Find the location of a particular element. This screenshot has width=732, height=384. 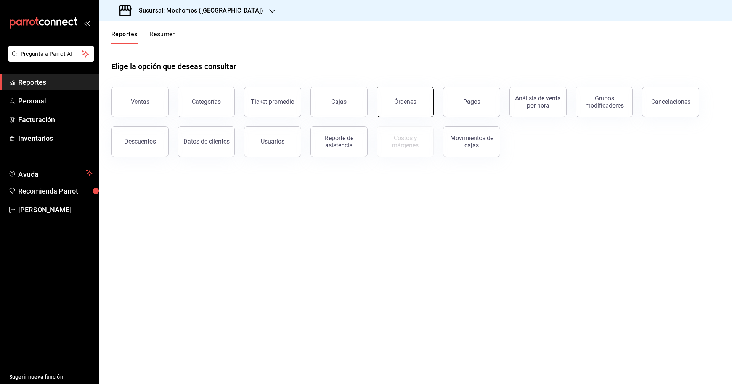

span: Sugerir nueva función is located at coordinates (51, 377).